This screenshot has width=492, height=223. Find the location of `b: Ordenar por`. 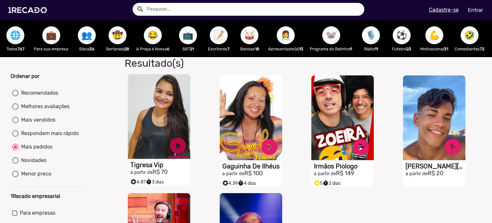

b: Ordenar por is located at coordinates (25, 76).